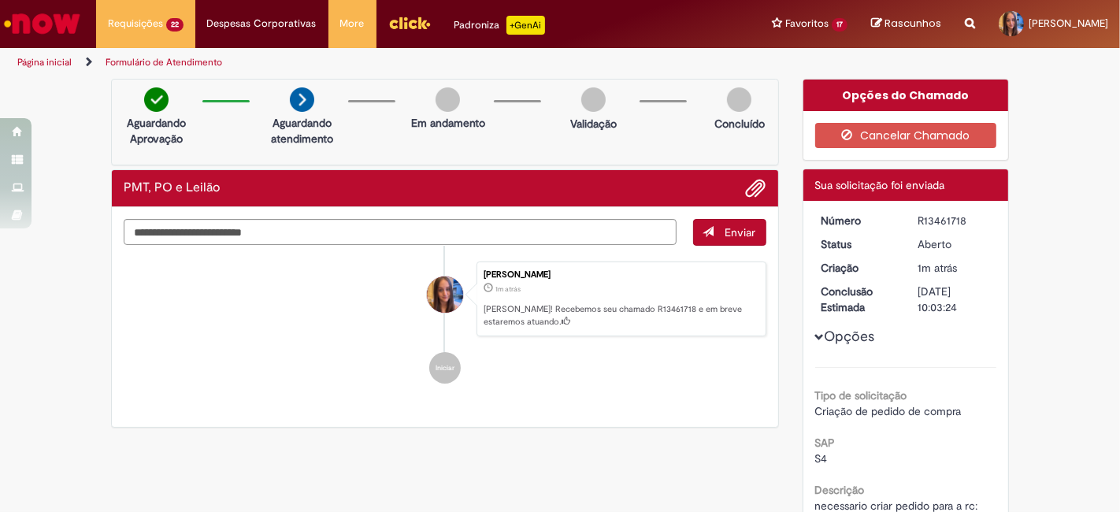 The width and height of the screenshot is (1120, 512). Describe the element at coordinates (44, 62) in the screenshot. I see `a: Página inicial` at that location.